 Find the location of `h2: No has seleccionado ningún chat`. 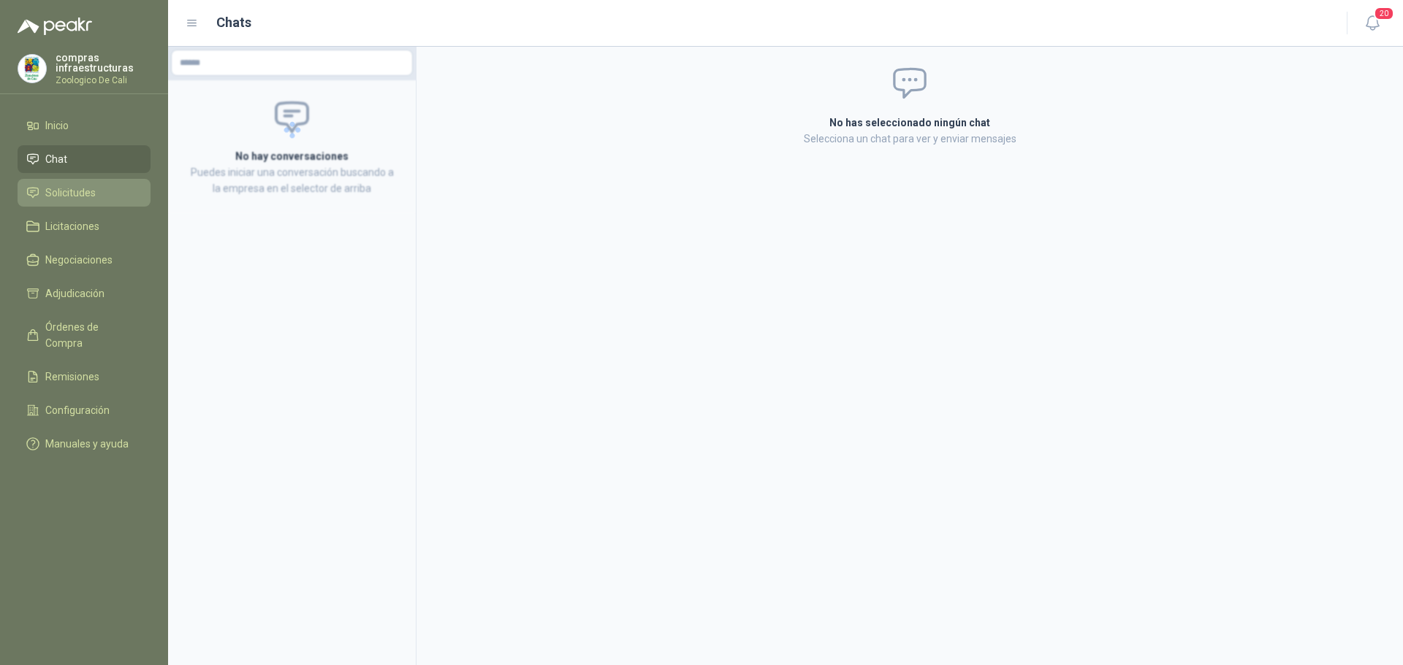

h2: No has seleccionado ningún chat is located at coordinates (909, 123).